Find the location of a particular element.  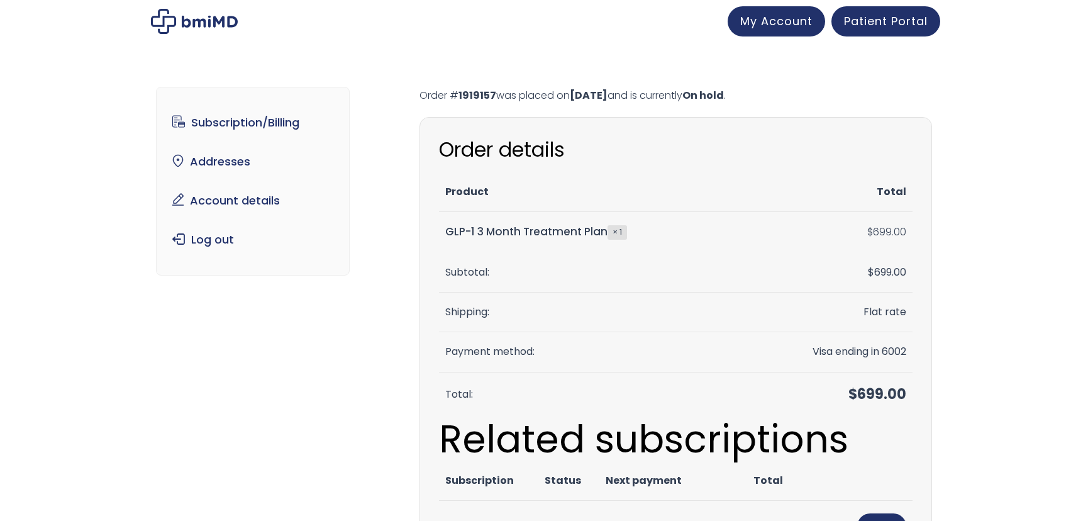

a: Addresses is located at coordinates (253, 162).